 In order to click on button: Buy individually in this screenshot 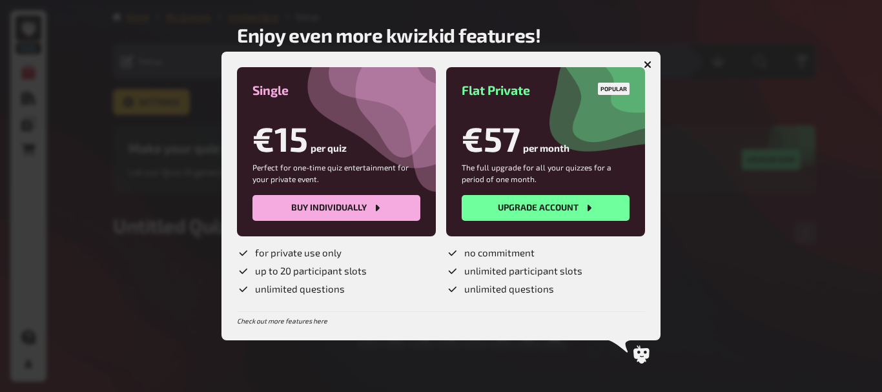, I will do `click(336, 208)`.